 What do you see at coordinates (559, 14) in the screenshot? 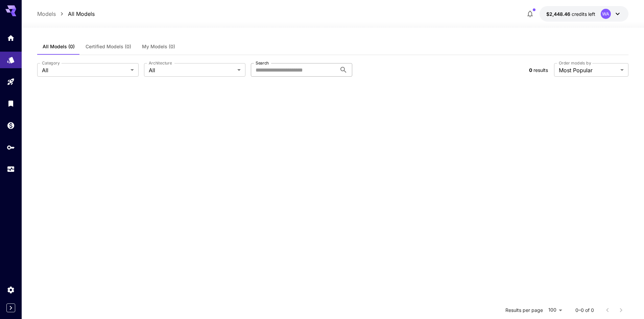
I see `span: $2,448.46` at bounding box center [559, 14].